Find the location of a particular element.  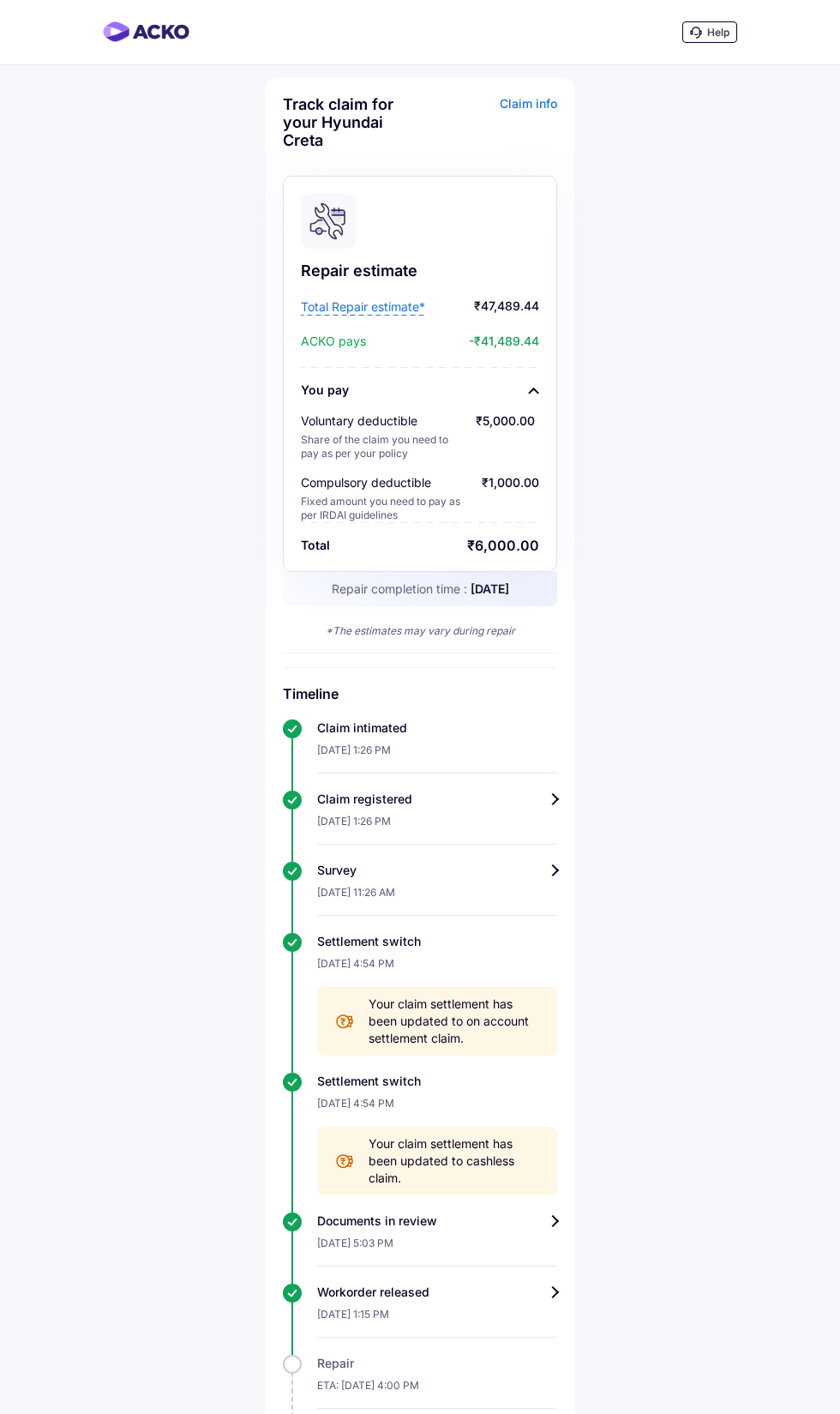

div: Survey is located at coordinates (437, 870).